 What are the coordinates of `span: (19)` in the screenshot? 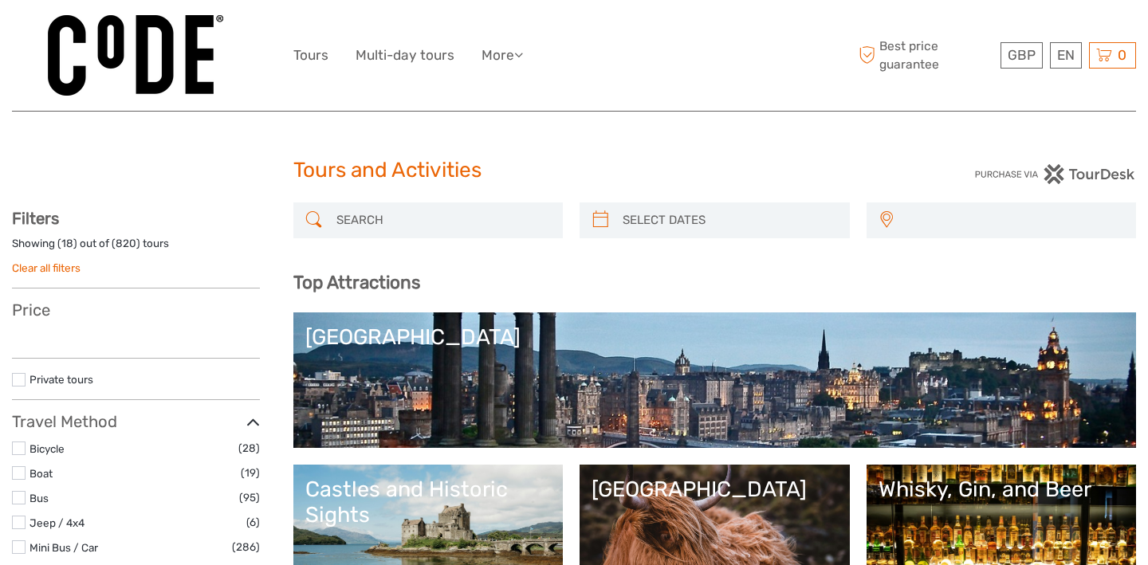 It's located at (250, 473).